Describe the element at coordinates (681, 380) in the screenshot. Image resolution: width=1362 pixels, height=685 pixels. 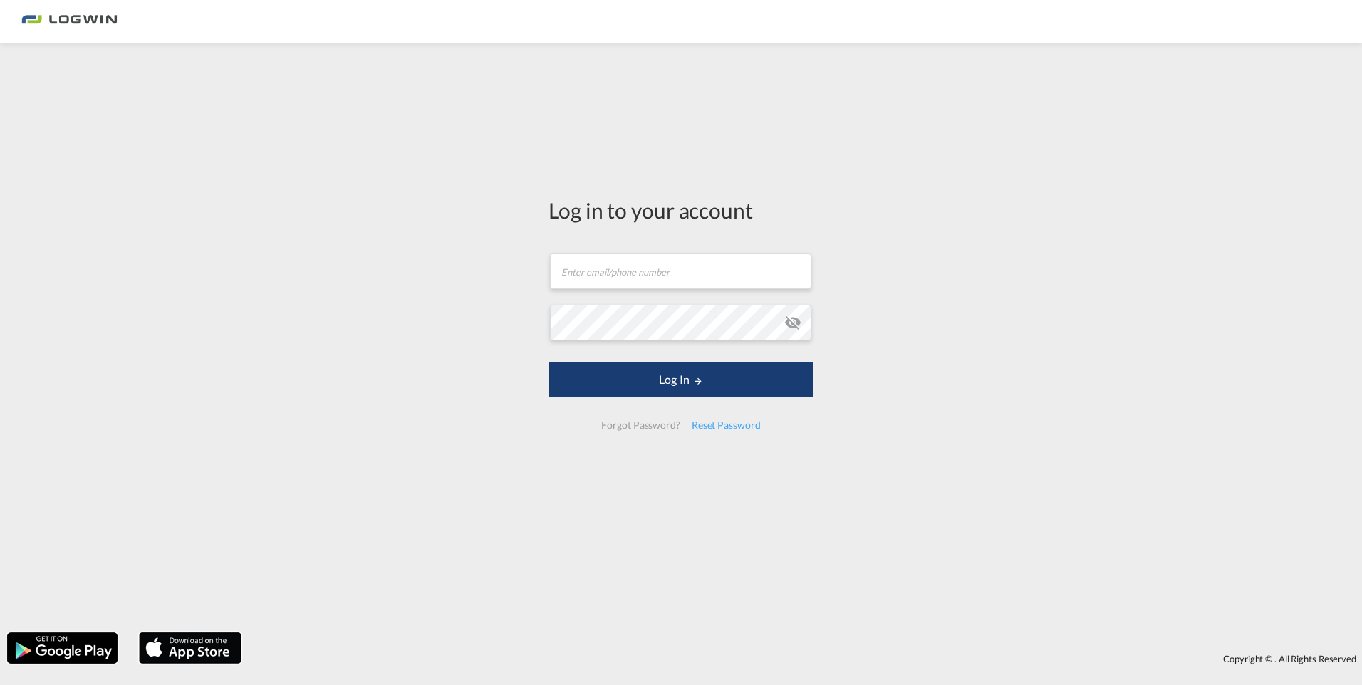
I see `button: LOGIN` at that location.